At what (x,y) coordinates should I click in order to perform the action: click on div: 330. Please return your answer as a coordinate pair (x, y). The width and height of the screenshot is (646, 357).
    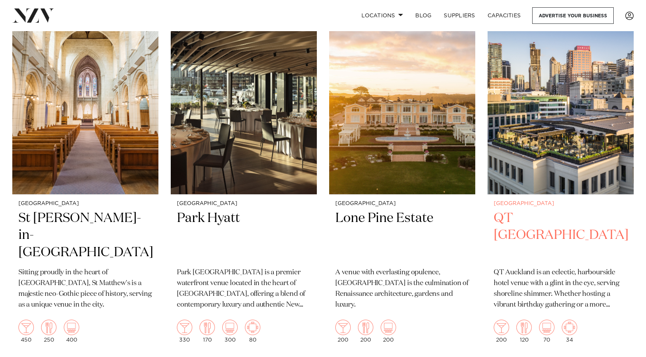
    Looking at the image, I should click on (185, 331).